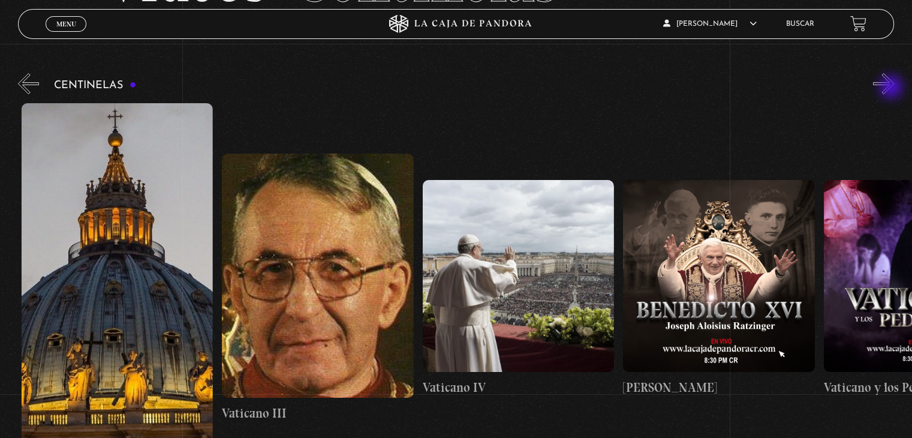 The height and width of the screenshot is (438, 912). What do you see at coordinates (28, 83) in the screenshot?
I see `button: Previous` at bounding box center [28, 83].